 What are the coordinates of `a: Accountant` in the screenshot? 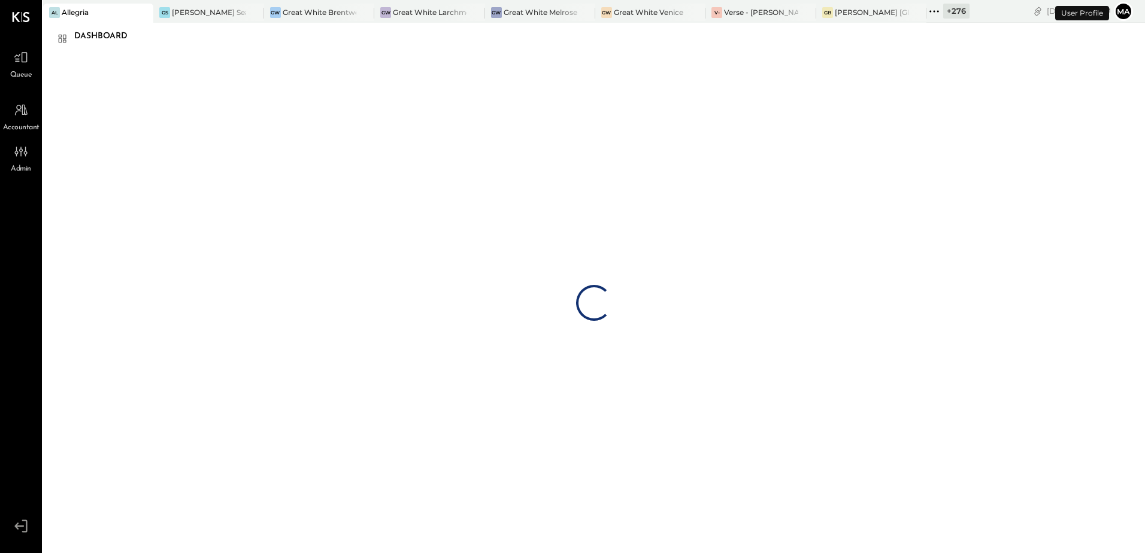 It's located at (21, 116).